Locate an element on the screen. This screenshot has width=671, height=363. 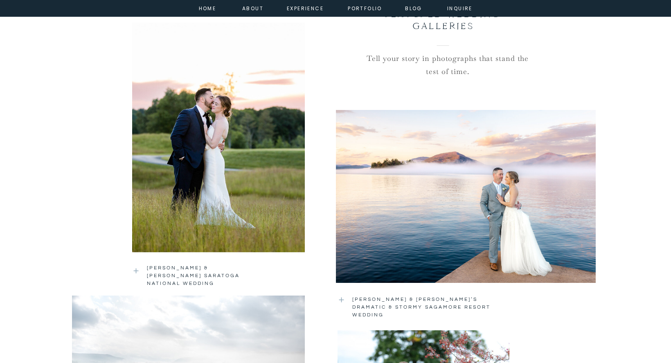
nav: home is located at coordinates (207, 8).